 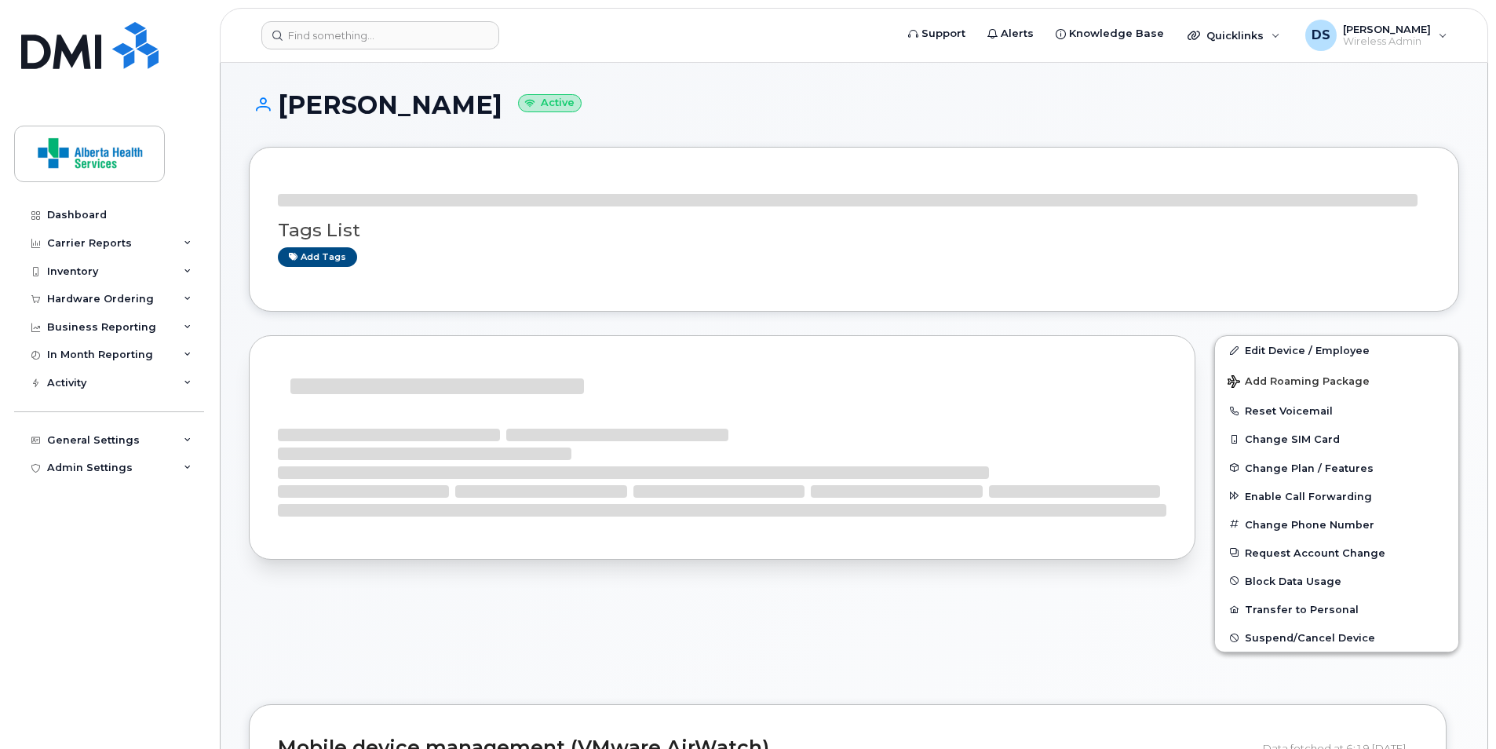 I want to click on span: Add Roaming Package, so click(x=1298, y=382).